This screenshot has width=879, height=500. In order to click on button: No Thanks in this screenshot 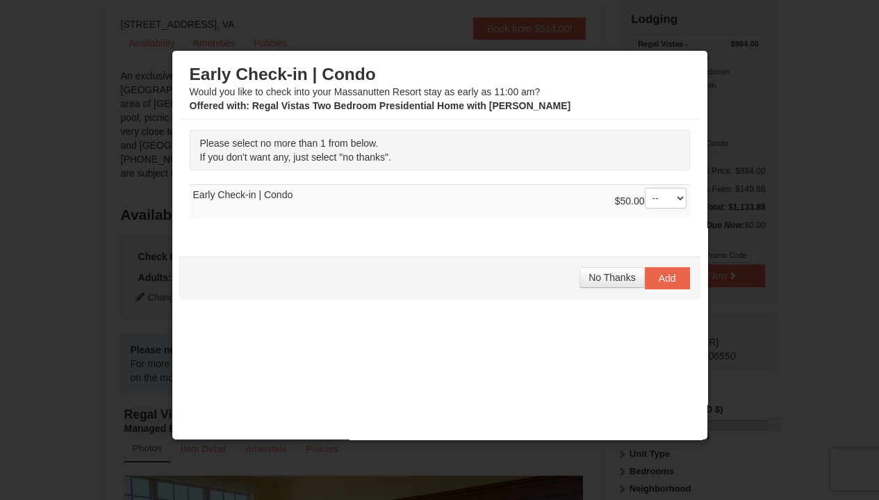, I will do `click(611, 277)`.